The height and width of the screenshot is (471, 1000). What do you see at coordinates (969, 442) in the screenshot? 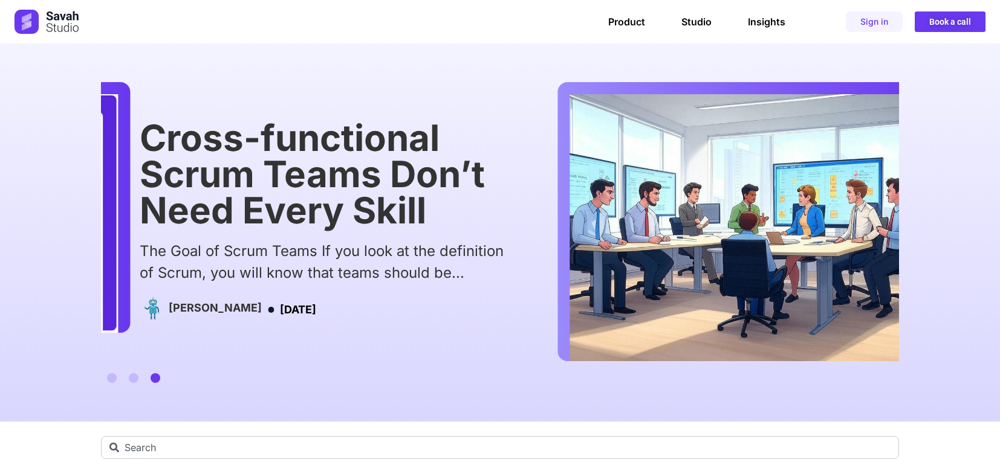
I see `div: Chat Widget` at bounding box center [969, 442].